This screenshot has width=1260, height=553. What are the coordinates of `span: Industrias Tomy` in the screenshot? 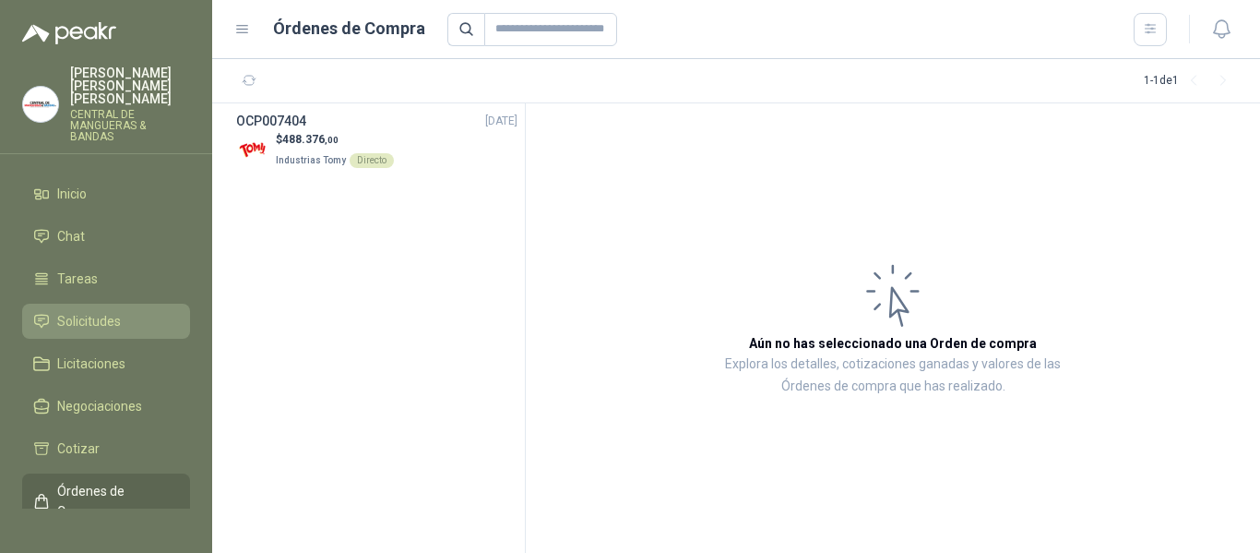 It's located at (311, 160).